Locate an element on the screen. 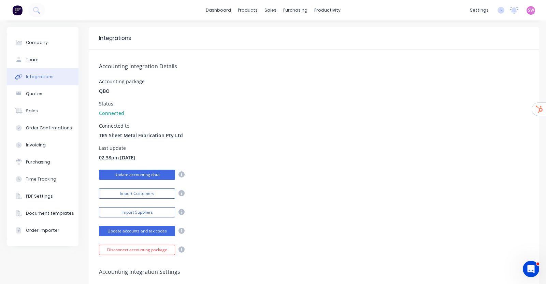  div: Quotes is located at coordinates (34, 94).